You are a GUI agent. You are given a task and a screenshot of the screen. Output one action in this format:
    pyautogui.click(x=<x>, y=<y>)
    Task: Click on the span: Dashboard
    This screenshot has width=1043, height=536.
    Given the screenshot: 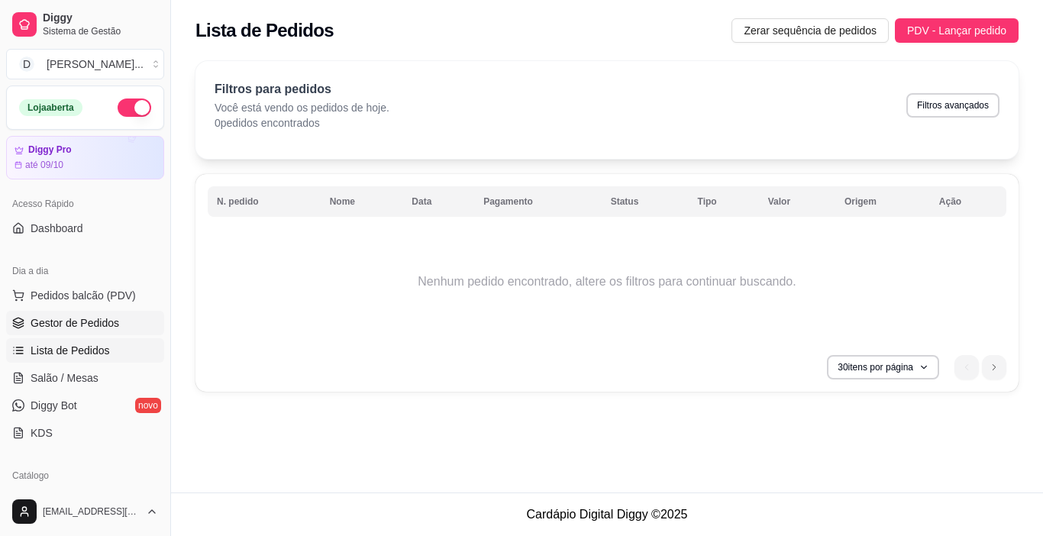 What is the action you would take?
    pyautogui.click(x=56, y=228)
    